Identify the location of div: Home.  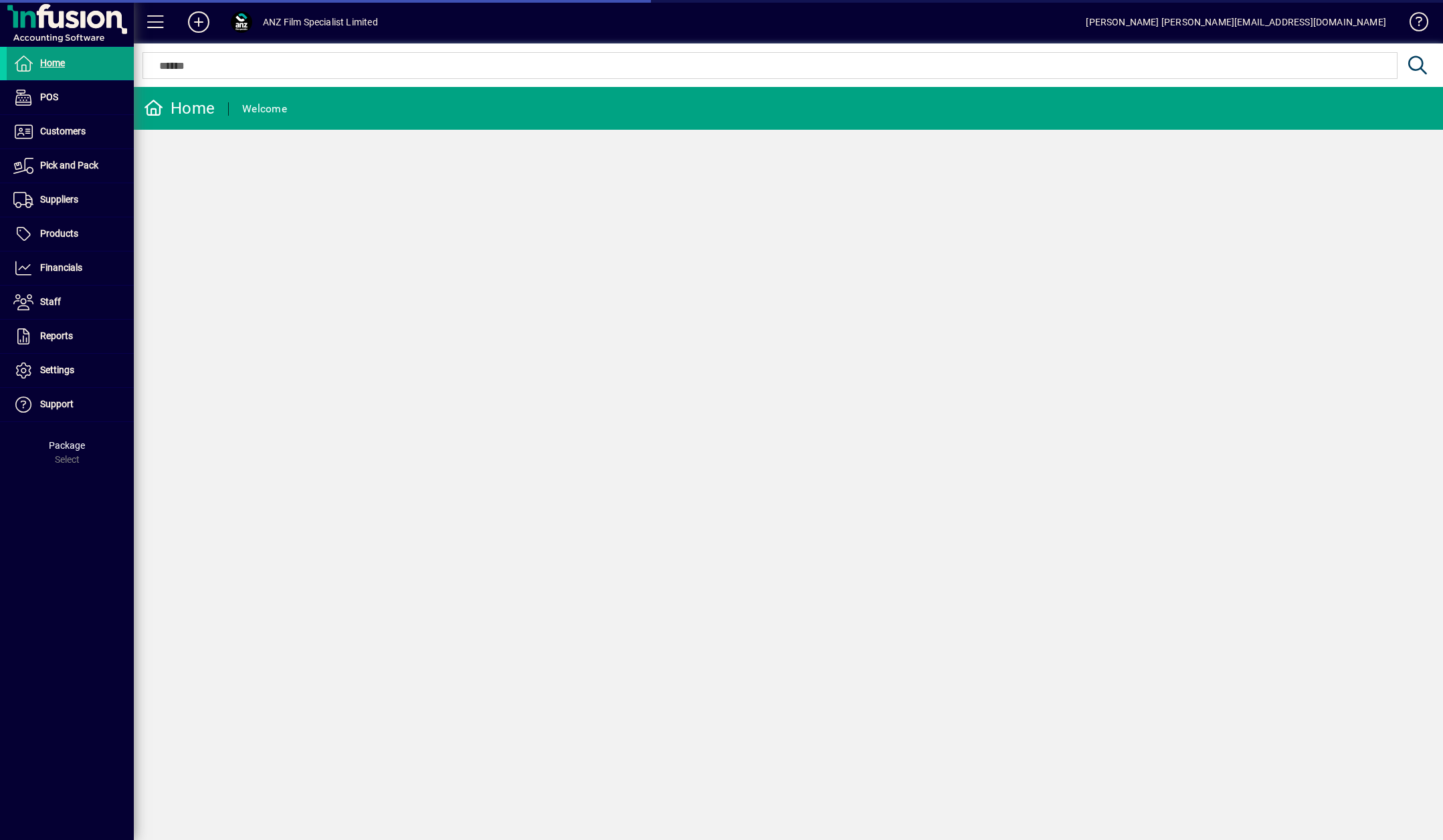
(179, 108).